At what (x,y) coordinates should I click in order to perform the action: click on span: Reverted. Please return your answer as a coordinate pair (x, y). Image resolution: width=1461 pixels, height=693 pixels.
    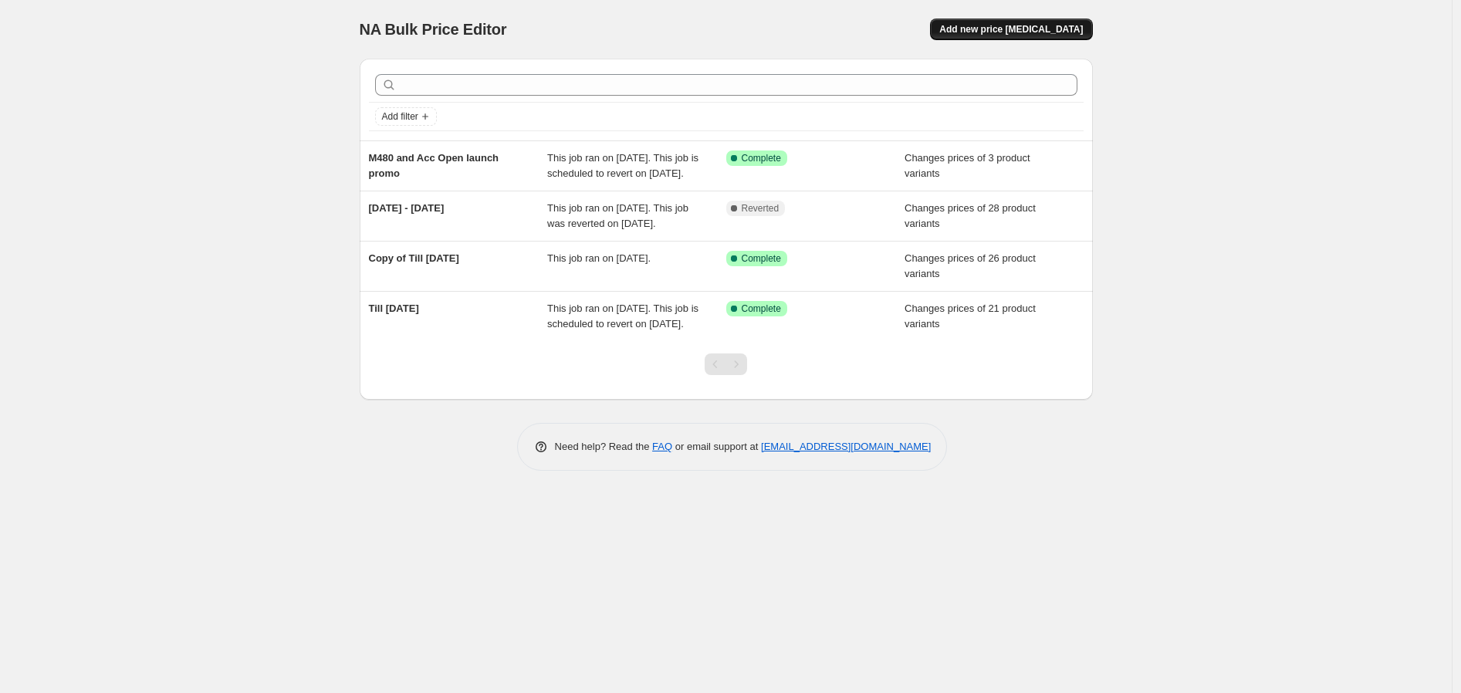
    Looking at the image, I should click on (760, 208).